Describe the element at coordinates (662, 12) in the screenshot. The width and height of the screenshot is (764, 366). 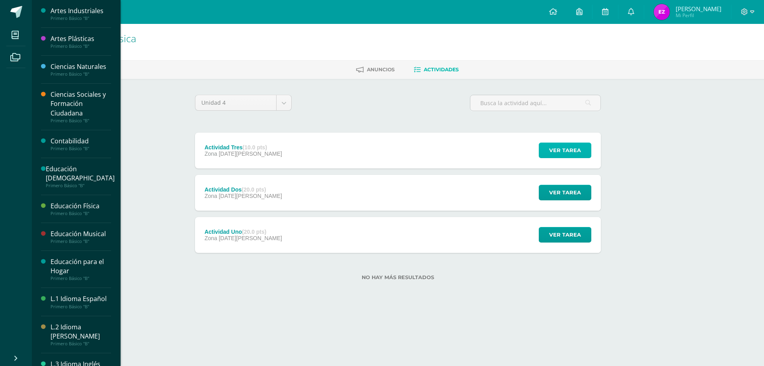
I see `img: 687af13bb66982c3e5287b72cc16effe.png` at that location.